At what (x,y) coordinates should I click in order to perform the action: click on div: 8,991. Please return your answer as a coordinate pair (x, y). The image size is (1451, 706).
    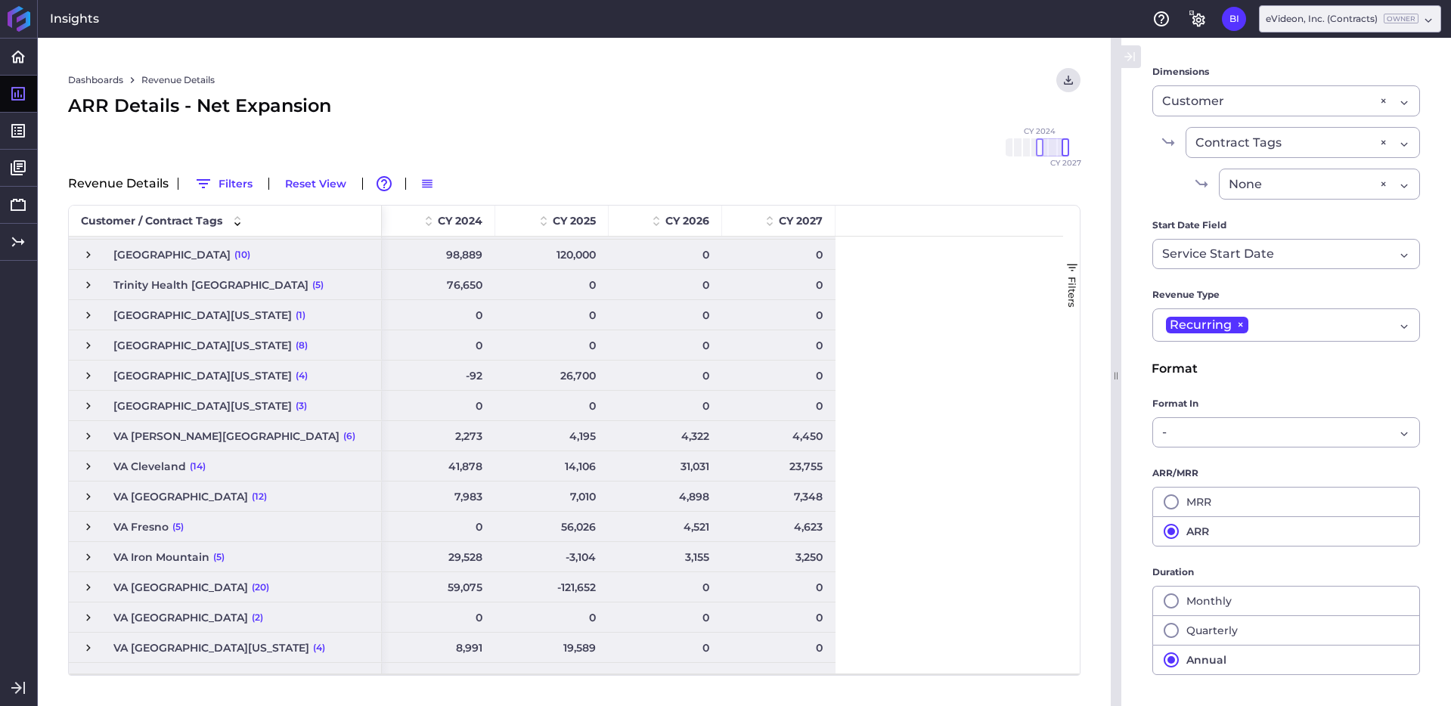
    Looking at the image, I should click on (439, 647).